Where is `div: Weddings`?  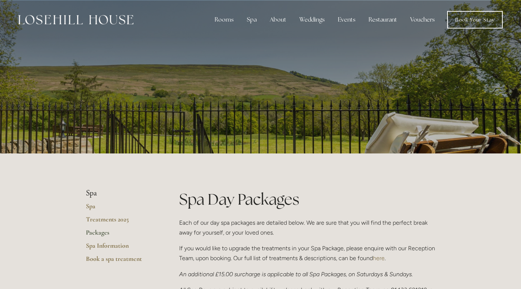 div: Weddings is located at coordinates (312, 20).